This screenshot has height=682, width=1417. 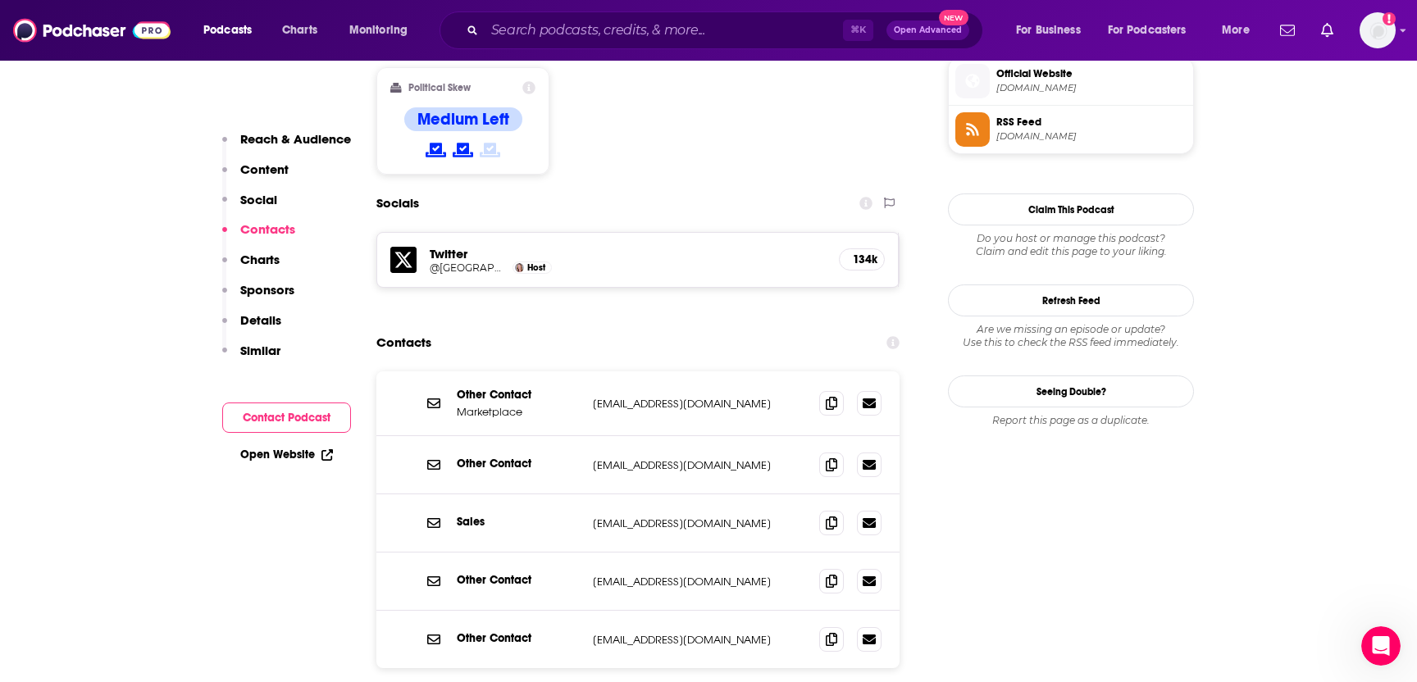 What do you see at coordinates (862, 259) in the screenshot?
I see `h5: 134k` at bounding box center [862, 259].